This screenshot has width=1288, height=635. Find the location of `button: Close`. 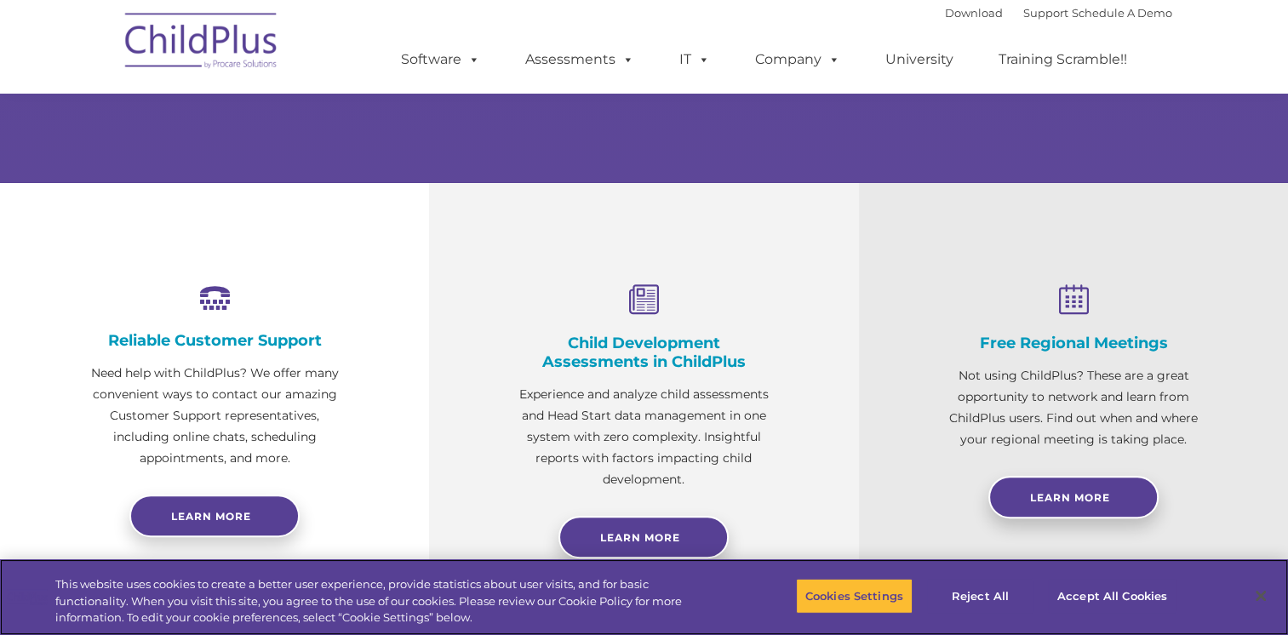

button: Close is located at coordinates (1261, 596).